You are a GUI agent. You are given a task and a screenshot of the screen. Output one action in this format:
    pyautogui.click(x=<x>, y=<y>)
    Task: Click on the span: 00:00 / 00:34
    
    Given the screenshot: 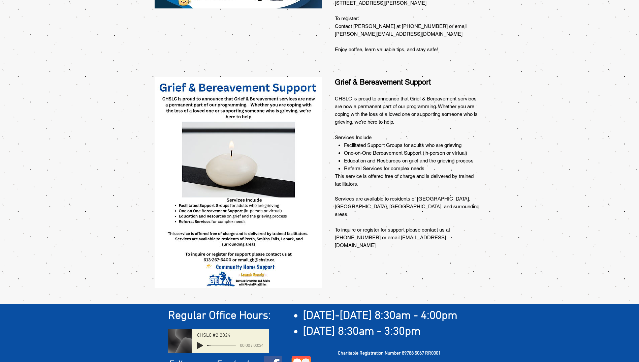 What is the action you would take?
    pyautogui.click(x=249, y=345)
    